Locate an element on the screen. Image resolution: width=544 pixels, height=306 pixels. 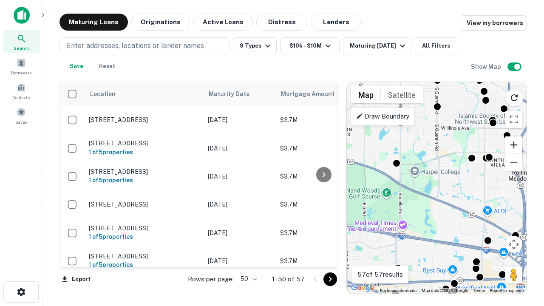
span: Location is located at coordinates (103, 94).